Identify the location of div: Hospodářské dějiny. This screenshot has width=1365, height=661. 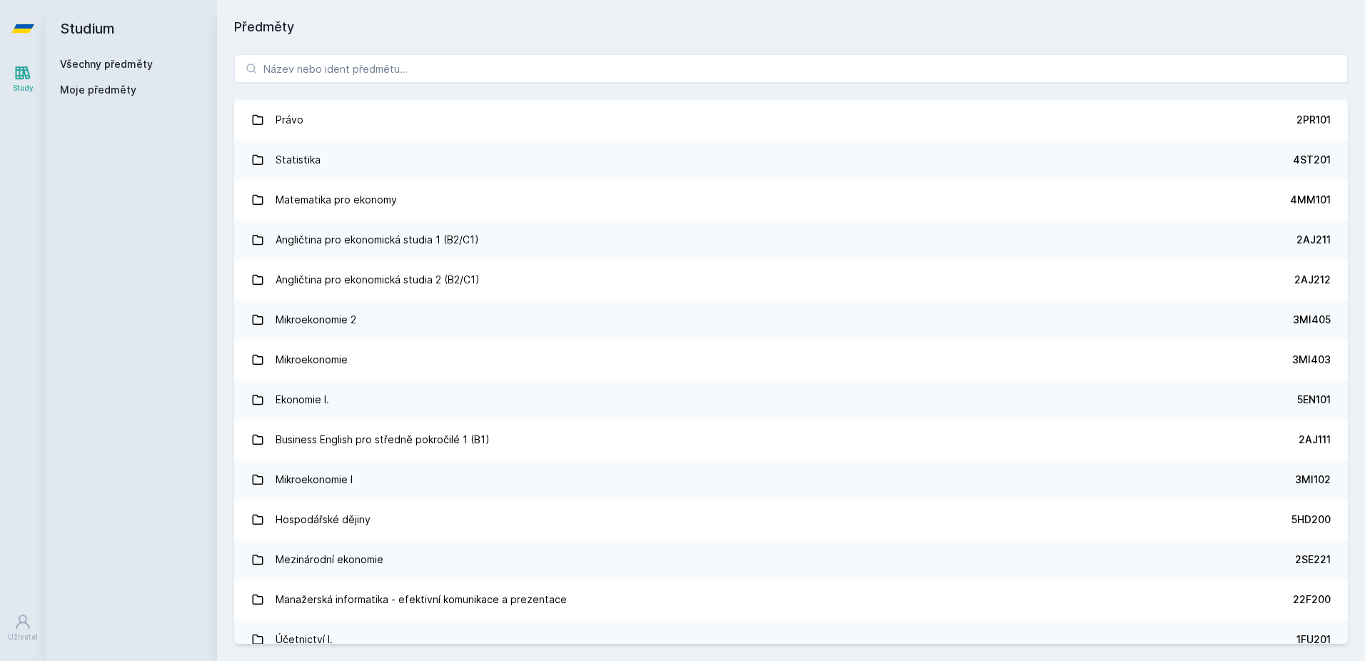
(323, 520).